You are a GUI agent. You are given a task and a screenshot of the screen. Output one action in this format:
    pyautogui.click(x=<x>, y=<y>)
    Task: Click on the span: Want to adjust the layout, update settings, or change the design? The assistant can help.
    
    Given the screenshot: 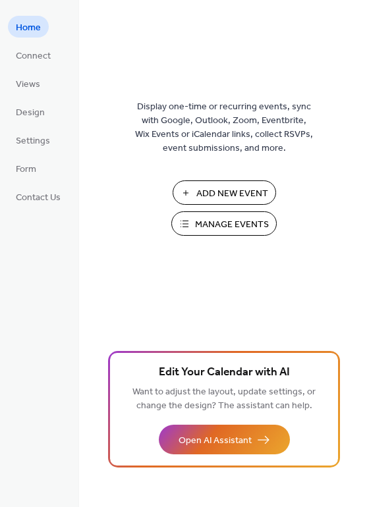 What is the action you would take?
    pyautogui.click(x=224, y=399)
    